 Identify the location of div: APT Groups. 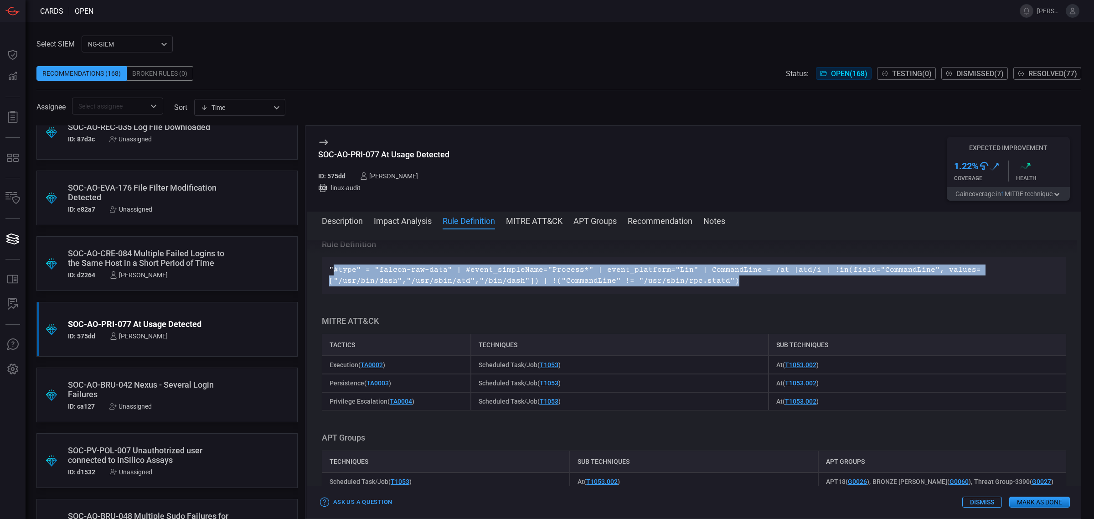
(943, 461).